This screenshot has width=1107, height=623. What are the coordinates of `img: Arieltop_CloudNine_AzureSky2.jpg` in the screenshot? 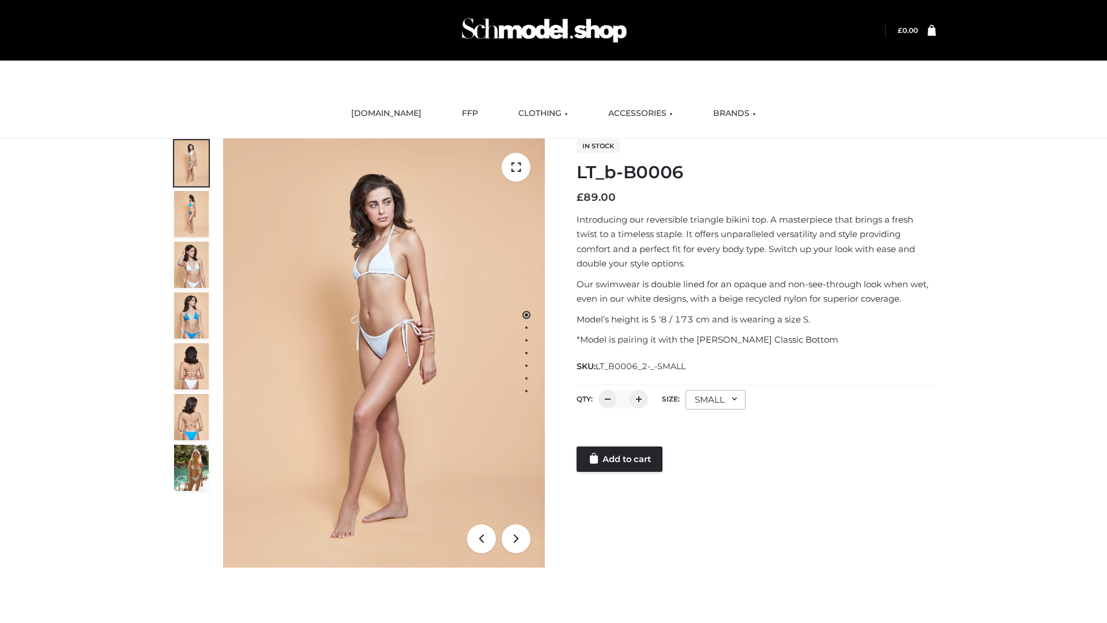 It's located at (191, 468).